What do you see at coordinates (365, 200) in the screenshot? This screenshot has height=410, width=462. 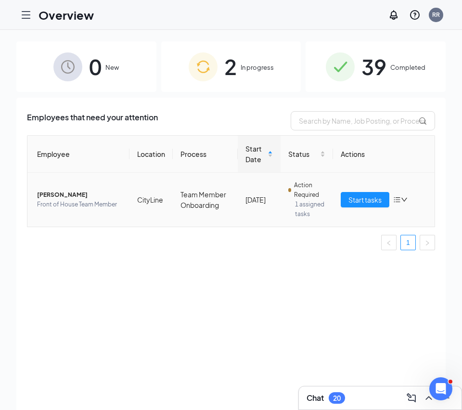 I see `button: Start tasks` at bounding box center [365, 200].